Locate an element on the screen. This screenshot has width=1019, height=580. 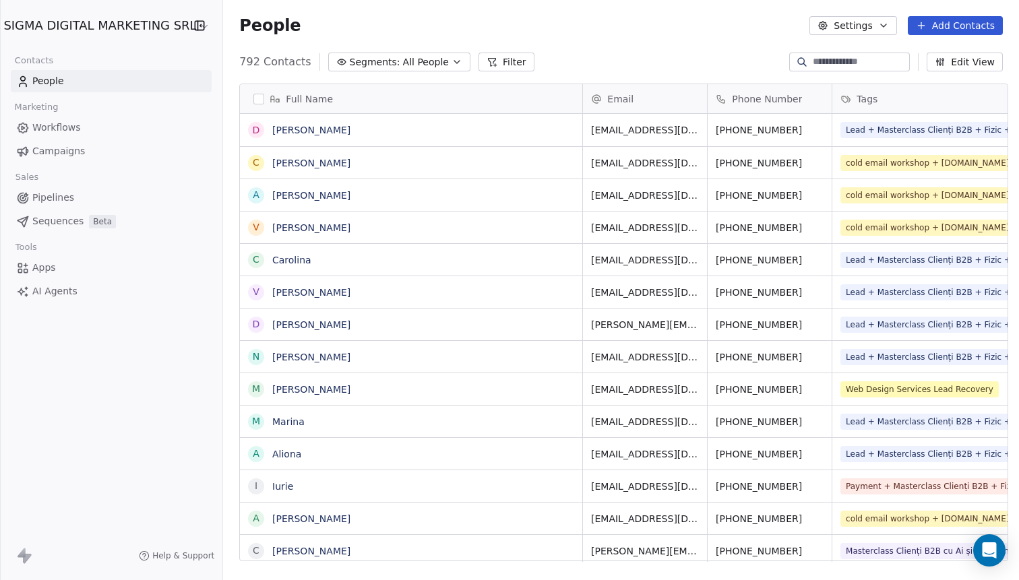
span: Segments: is located at coordinates (375, 62).